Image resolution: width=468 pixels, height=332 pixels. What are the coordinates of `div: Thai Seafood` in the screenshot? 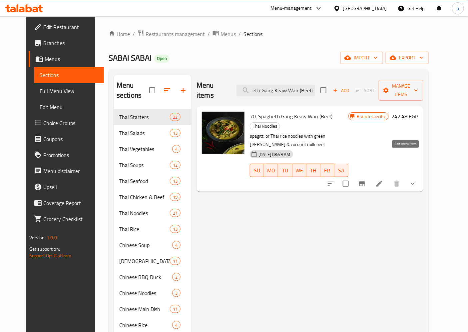 It's located at (145, 181).